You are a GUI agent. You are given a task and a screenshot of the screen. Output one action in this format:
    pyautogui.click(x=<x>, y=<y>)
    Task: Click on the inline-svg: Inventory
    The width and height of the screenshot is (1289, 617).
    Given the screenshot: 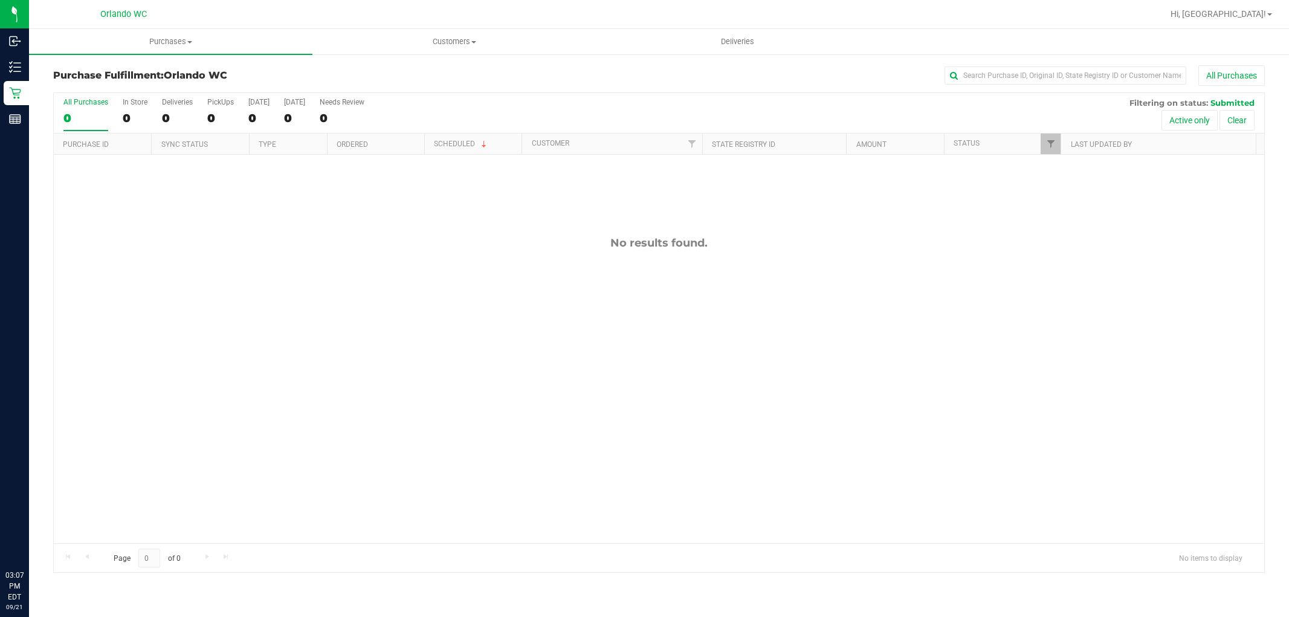 What is the action you would take?
    pyautogui.click(x=15, y=67)
    